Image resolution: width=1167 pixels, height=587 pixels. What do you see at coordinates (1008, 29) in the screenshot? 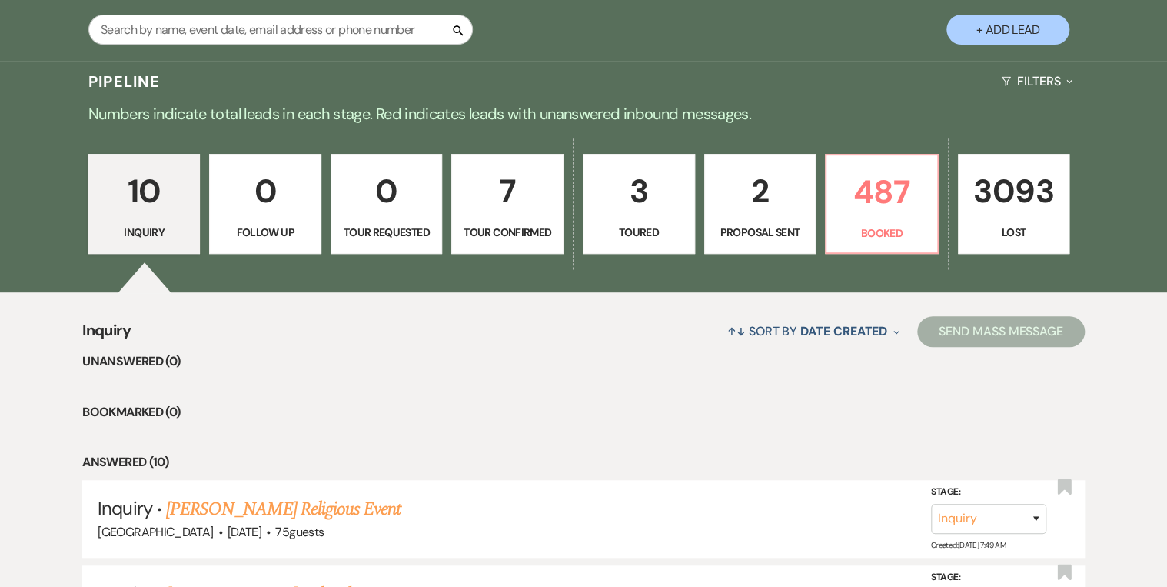
I see `button: + Add Lead` at bounding box center [1008, 29].